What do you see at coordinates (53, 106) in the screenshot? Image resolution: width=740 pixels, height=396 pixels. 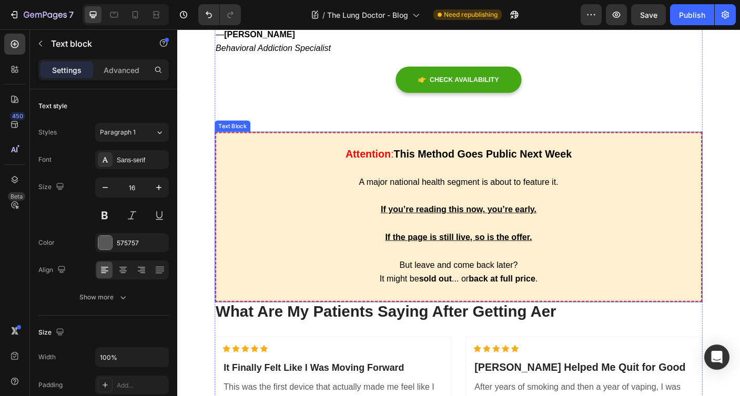 I see `div: Text style` at bounding box center [53, 106].